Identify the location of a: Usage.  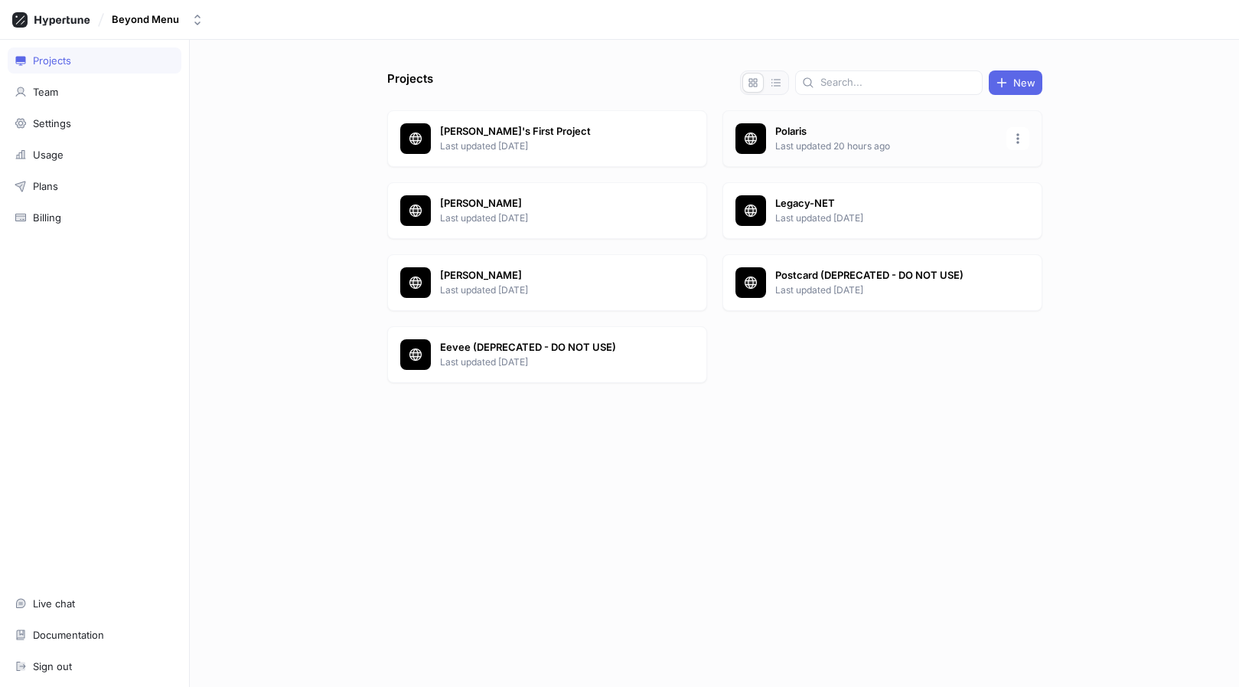
(94, 155).